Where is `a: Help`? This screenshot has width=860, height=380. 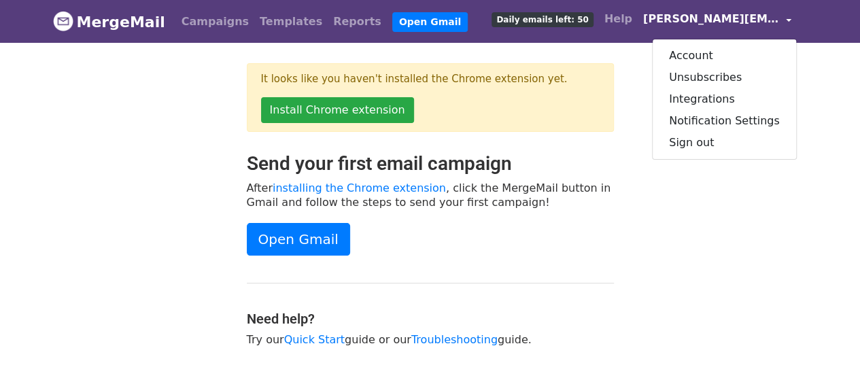
a: Help is located at coordinates (618, 19).